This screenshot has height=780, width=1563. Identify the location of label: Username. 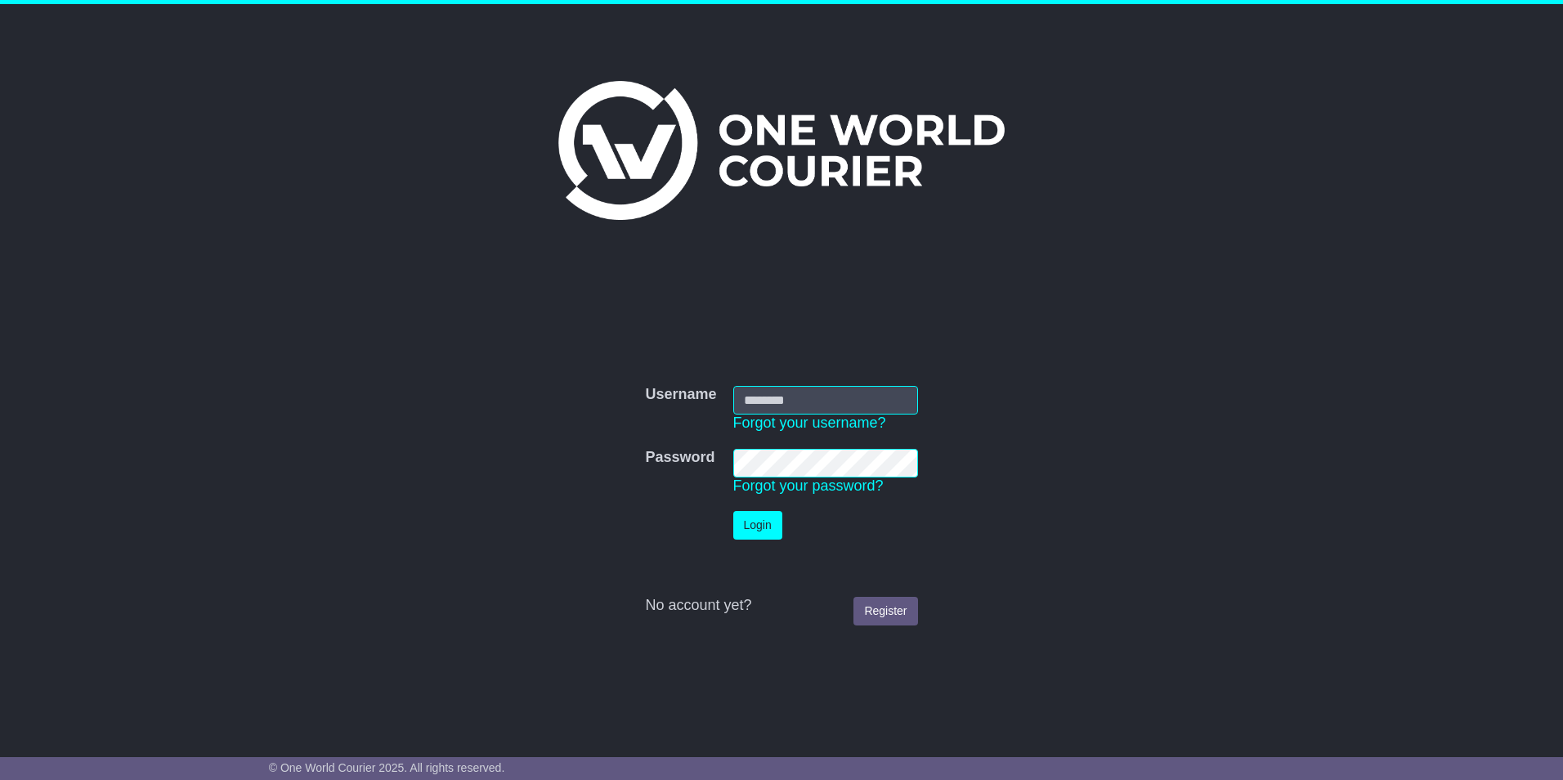
(680, 395).